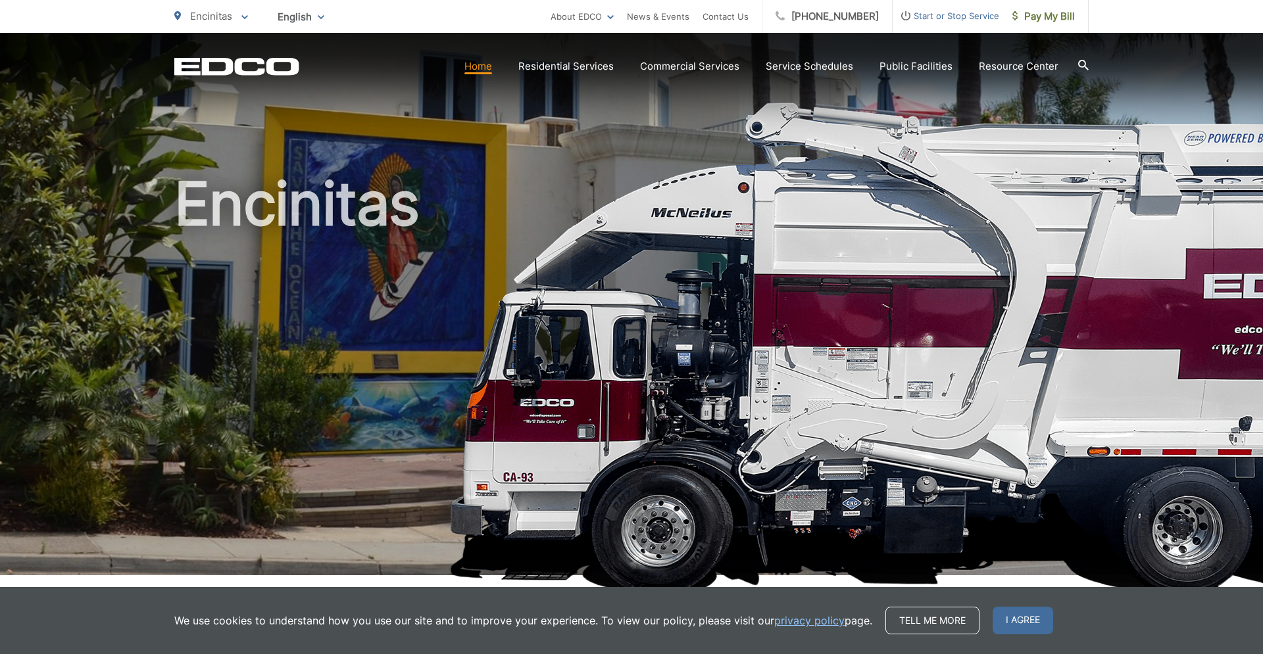 Image resolution: width=1263 pixels, height=654 pixels. Describe the element at coordinates (1043, 16) in the screenshot. I see `span: Pay My Bill` at that location.